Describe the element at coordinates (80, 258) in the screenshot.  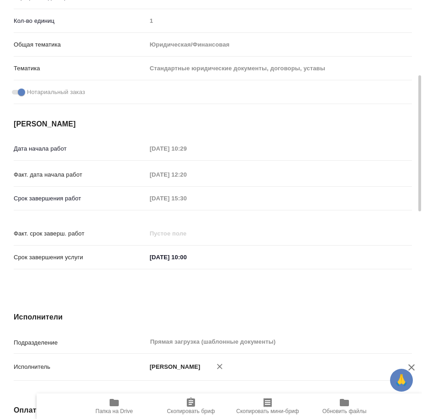
I see `p: Срок завершения услуги` at that location.